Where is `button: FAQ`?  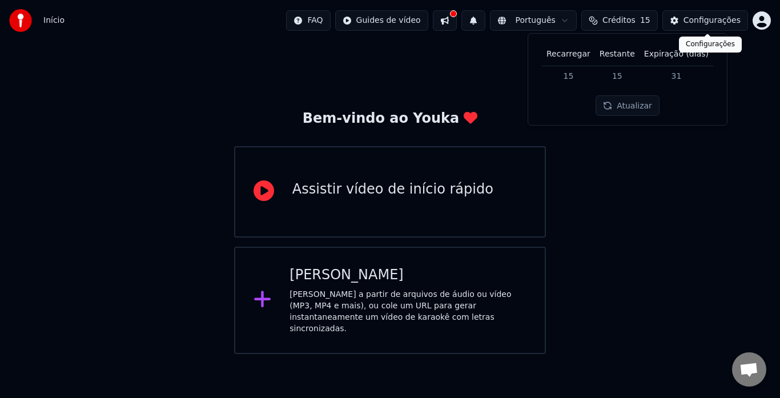 button: FAQ is located at coordinates (308, 21).